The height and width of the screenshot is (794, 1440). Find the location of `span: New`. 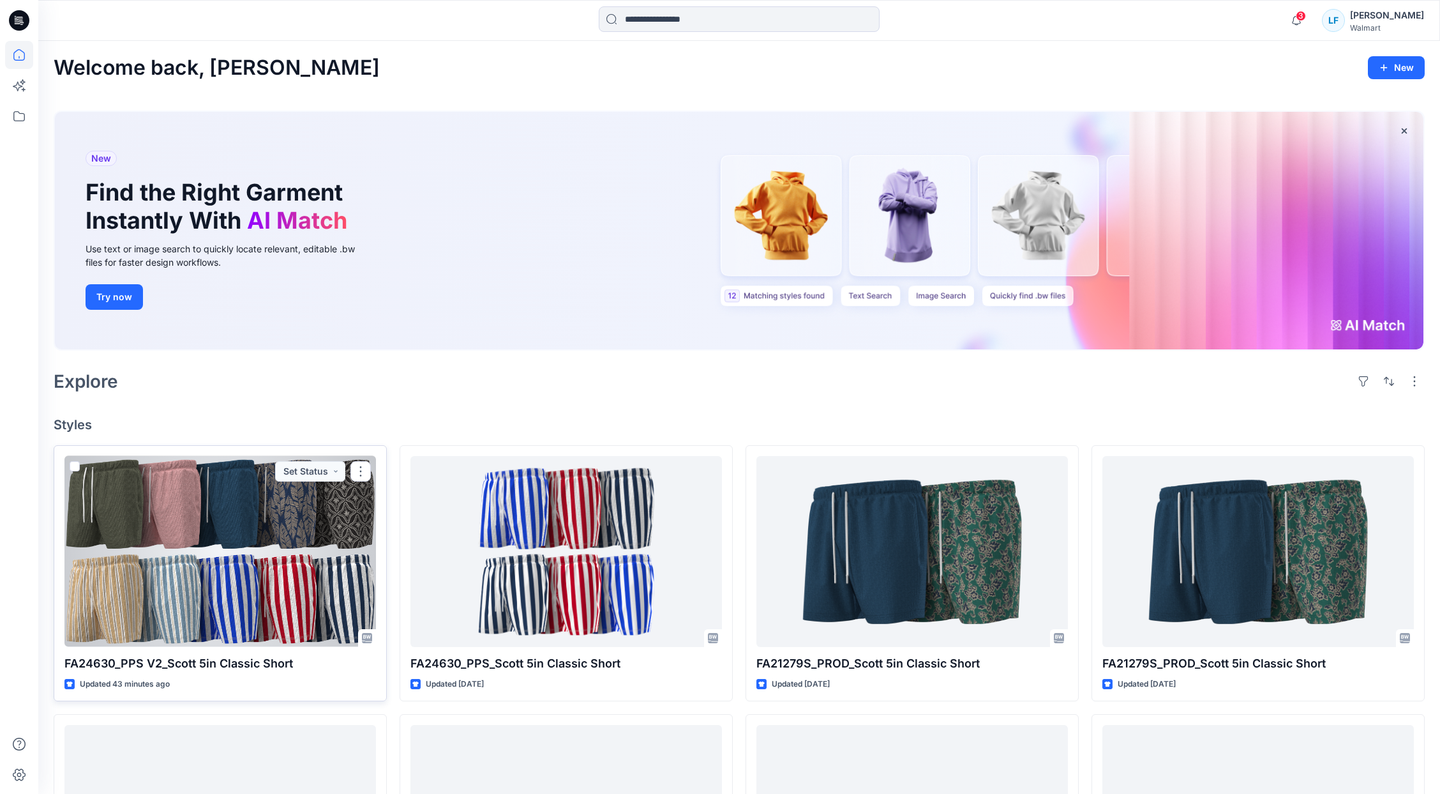

span: New is located at coordinates (101, 158).